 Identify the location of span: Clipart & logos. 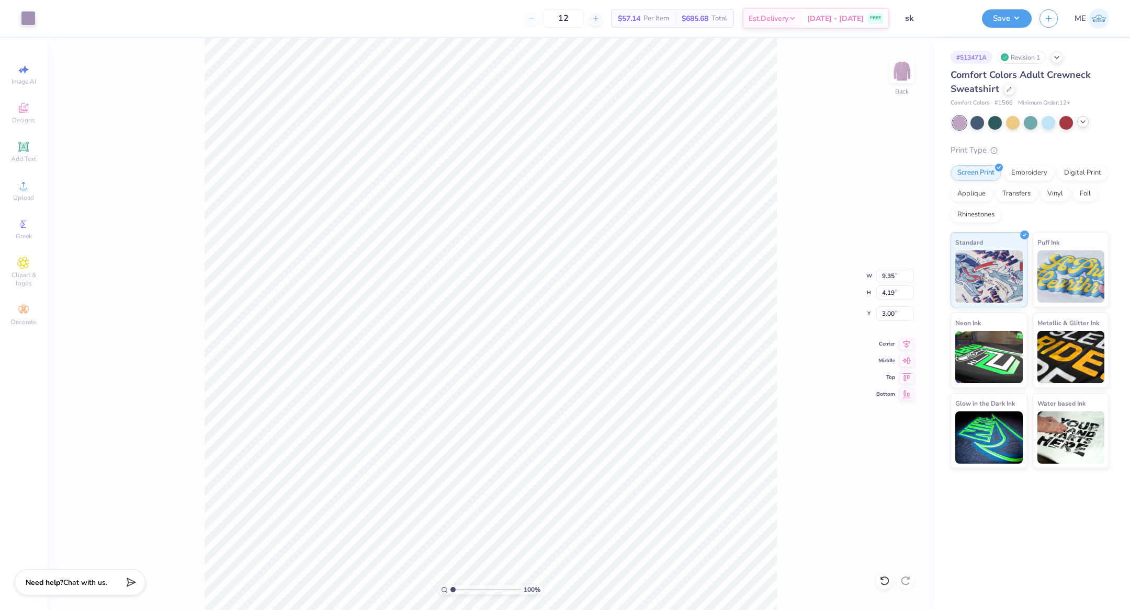
(24, 279).